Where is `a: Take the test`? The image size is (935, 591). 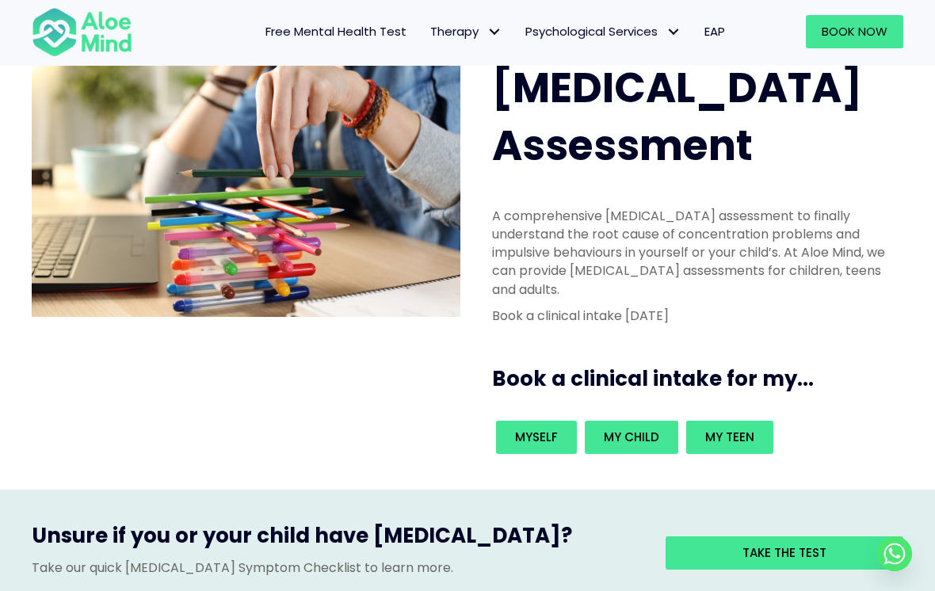 a: Take the test is located at coordinates (785, 553).